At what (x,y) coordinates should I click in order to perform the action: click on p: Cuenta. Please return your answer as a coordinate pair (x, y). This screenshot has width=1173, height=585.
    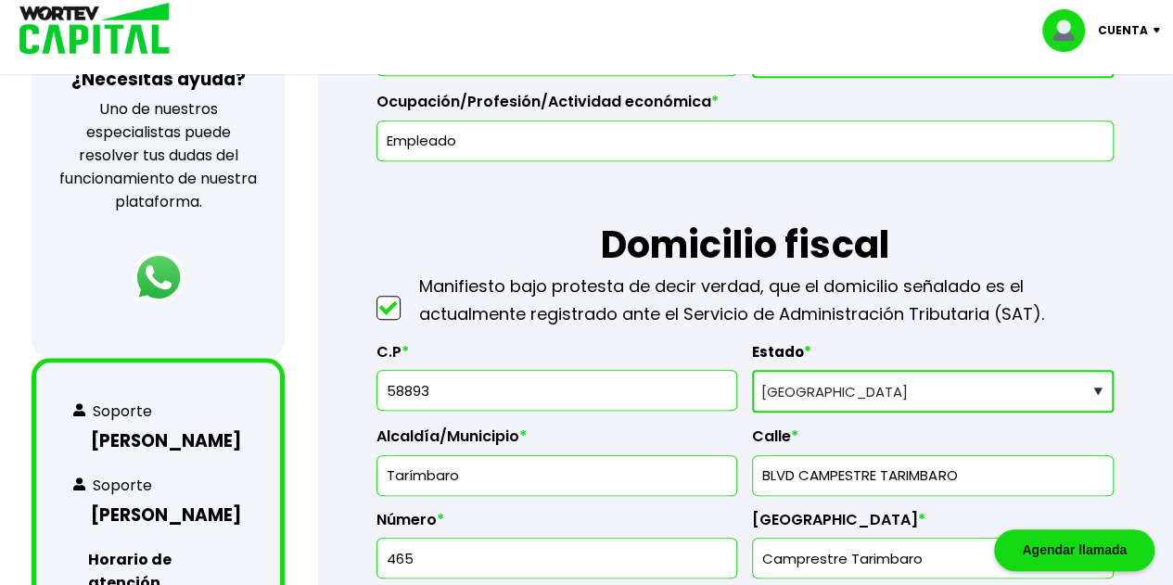
    Looking at the image, I should click on (1123, 31).